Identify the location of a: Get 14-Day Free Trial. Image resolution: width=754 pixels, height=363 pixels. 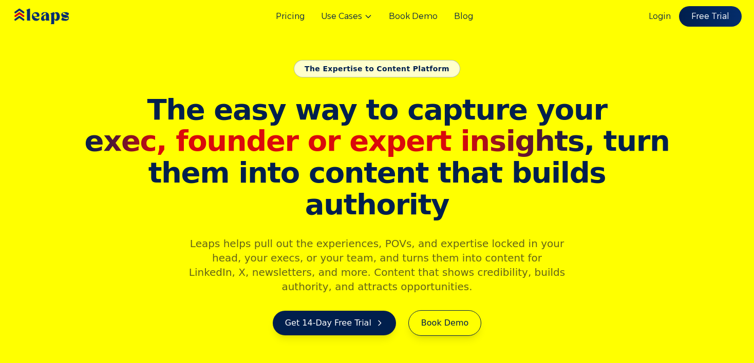
(334, 323).